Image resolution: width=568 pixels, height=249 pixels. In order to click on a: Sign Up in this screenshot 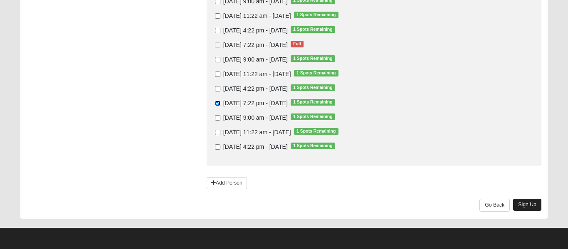, I will do `click(527, 204)`.